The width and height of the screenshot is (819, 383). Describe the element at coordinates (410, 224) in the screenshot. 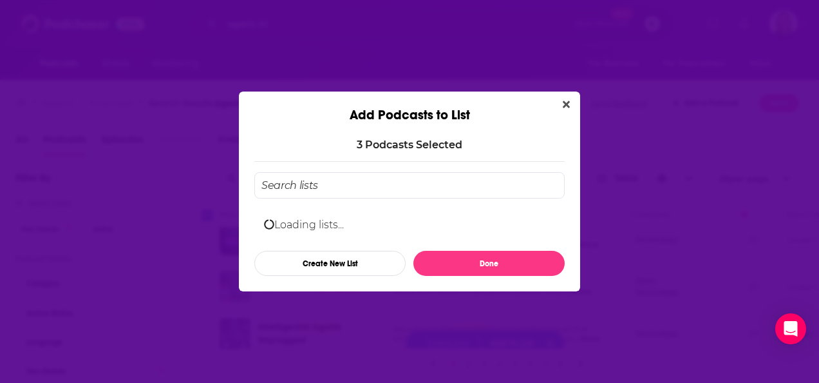

I see `div: Add Podcast To List` at that location.